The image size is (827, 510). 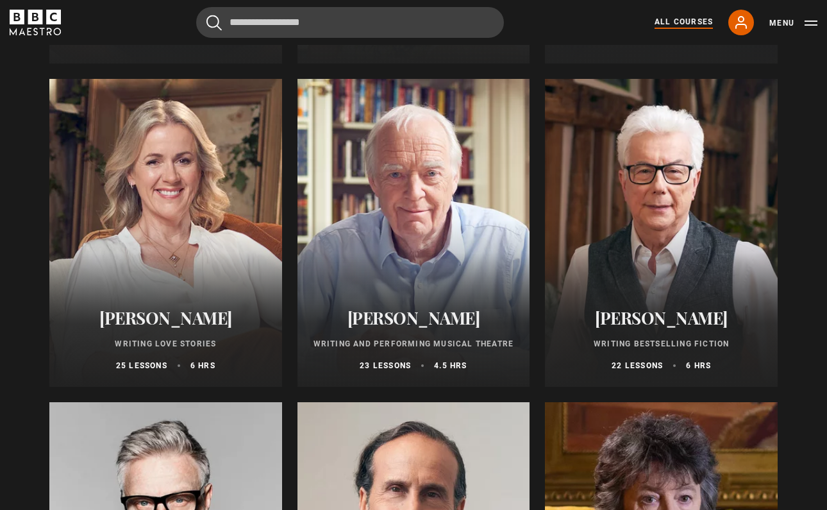 What do you see at coordinates (350, 22) in the screenshot?
I see `input: Search` at bounding box center [350, 22].